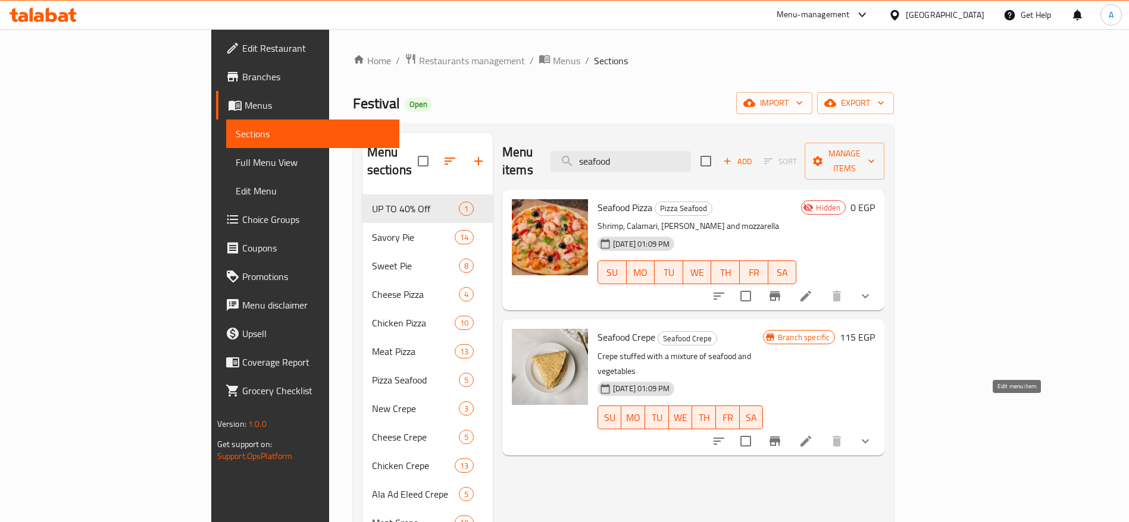 Image resolution: width=1129 pixels, height=522 pixels. I want to click on button: WE, so click(681, 418).